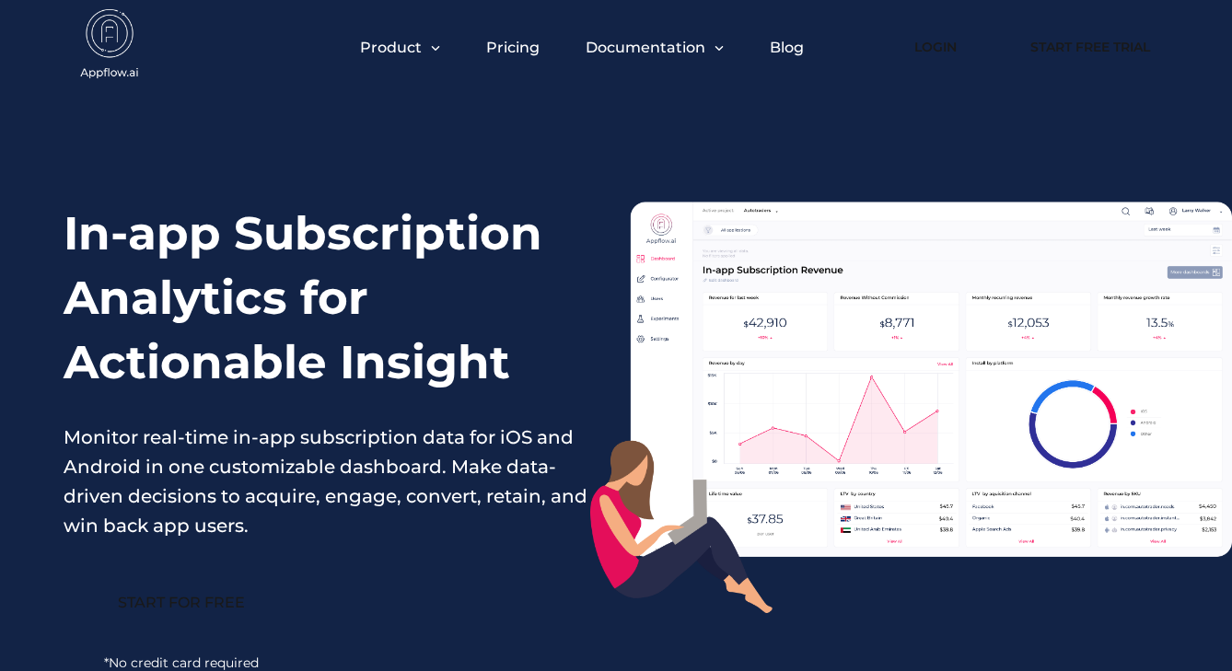 The height and width of the screenshot is (671, 1232). Describe the element at coordinates (110, 46) in the screenshot. I see `img: appflow.ai-logo` at that location.